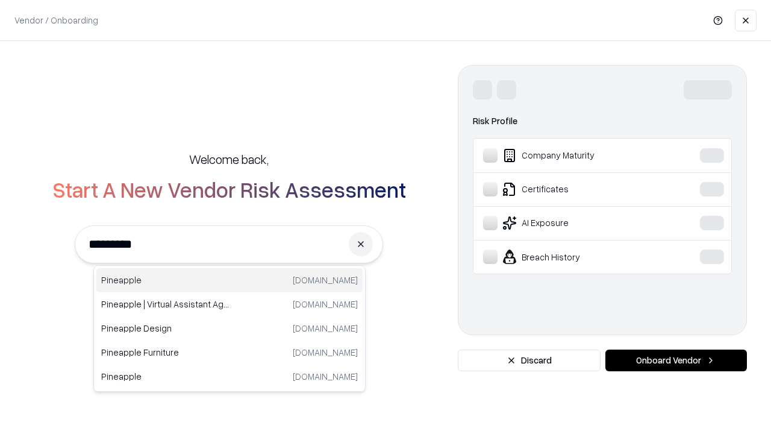 The image size is (771, 434). What do you see at coordinates (165, 352) in the screenshot?
I see `p: Pineapple Furniture` at bounding box center [165, 352].